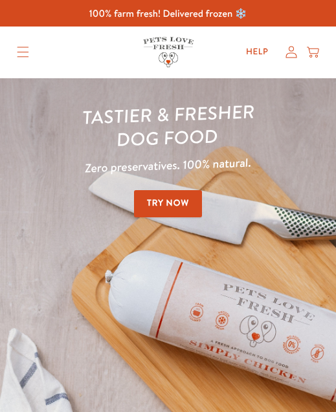 This screenshot has height=412, width=336. What do you see at coordinates (257, 52) in the screenshot?
I see `a: Help` at bounding box center [257, 52].